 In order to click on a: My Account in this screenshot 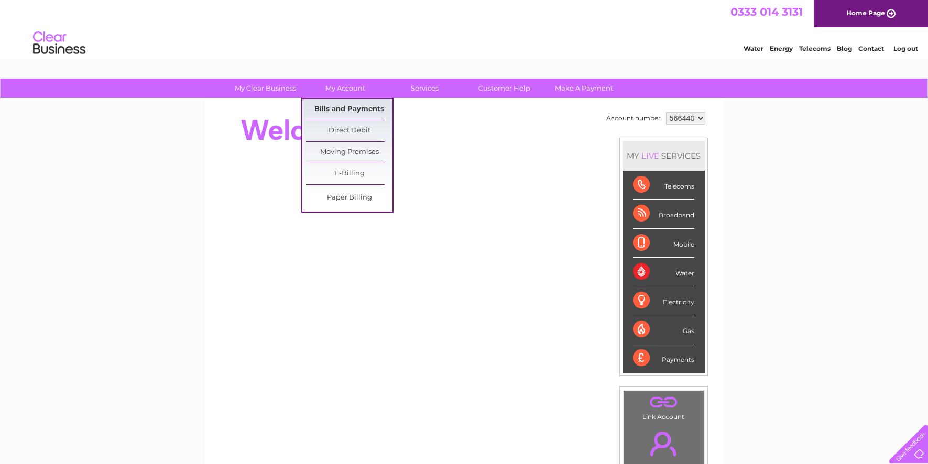, I will do `click(345, 88)`.